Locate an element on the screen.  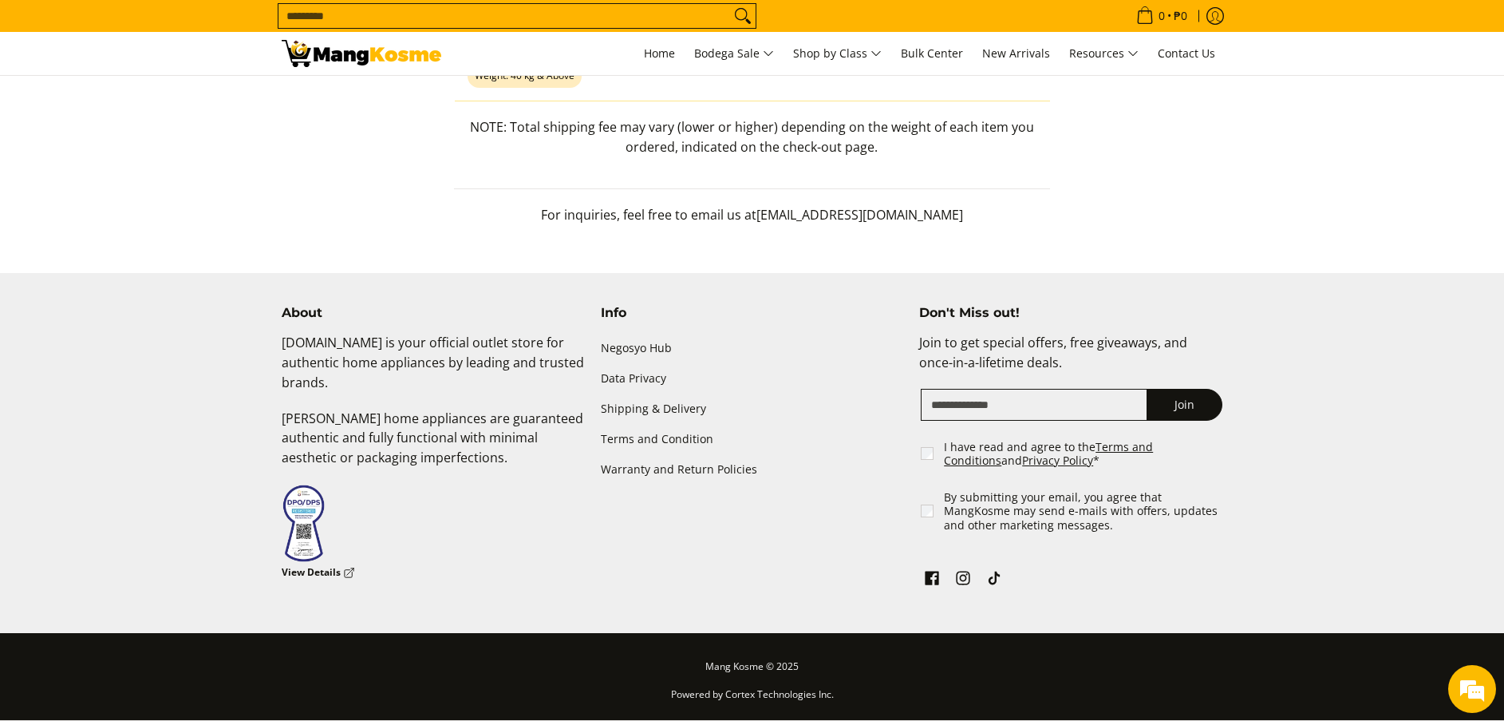
span: Contact Us is located at coordinates (1187, 53).